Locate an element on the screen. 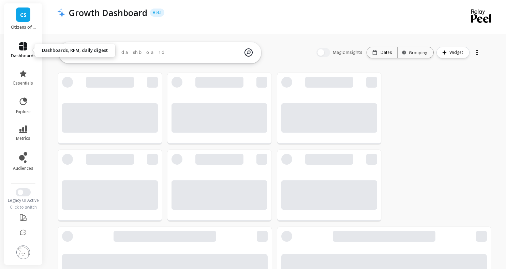  div: Legacy UI Active is located at coordinates (23, 201).